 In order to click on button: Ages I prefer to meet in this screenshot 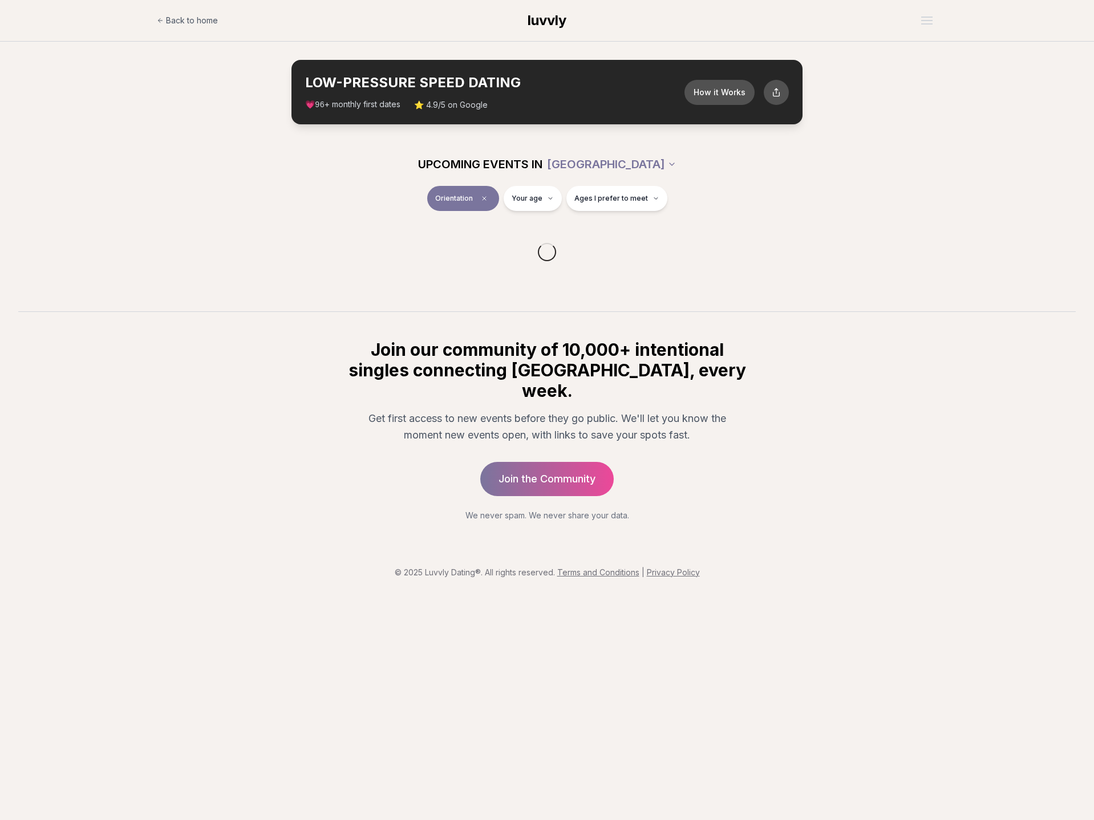, I will do `click(616, 198)`.